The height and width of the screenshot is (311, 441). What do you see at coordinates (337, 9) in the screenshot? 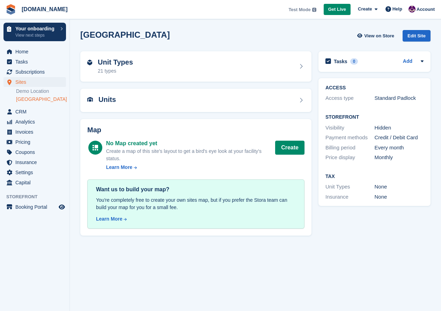
I see `span: Get Live` at bounding box center [337, 9].